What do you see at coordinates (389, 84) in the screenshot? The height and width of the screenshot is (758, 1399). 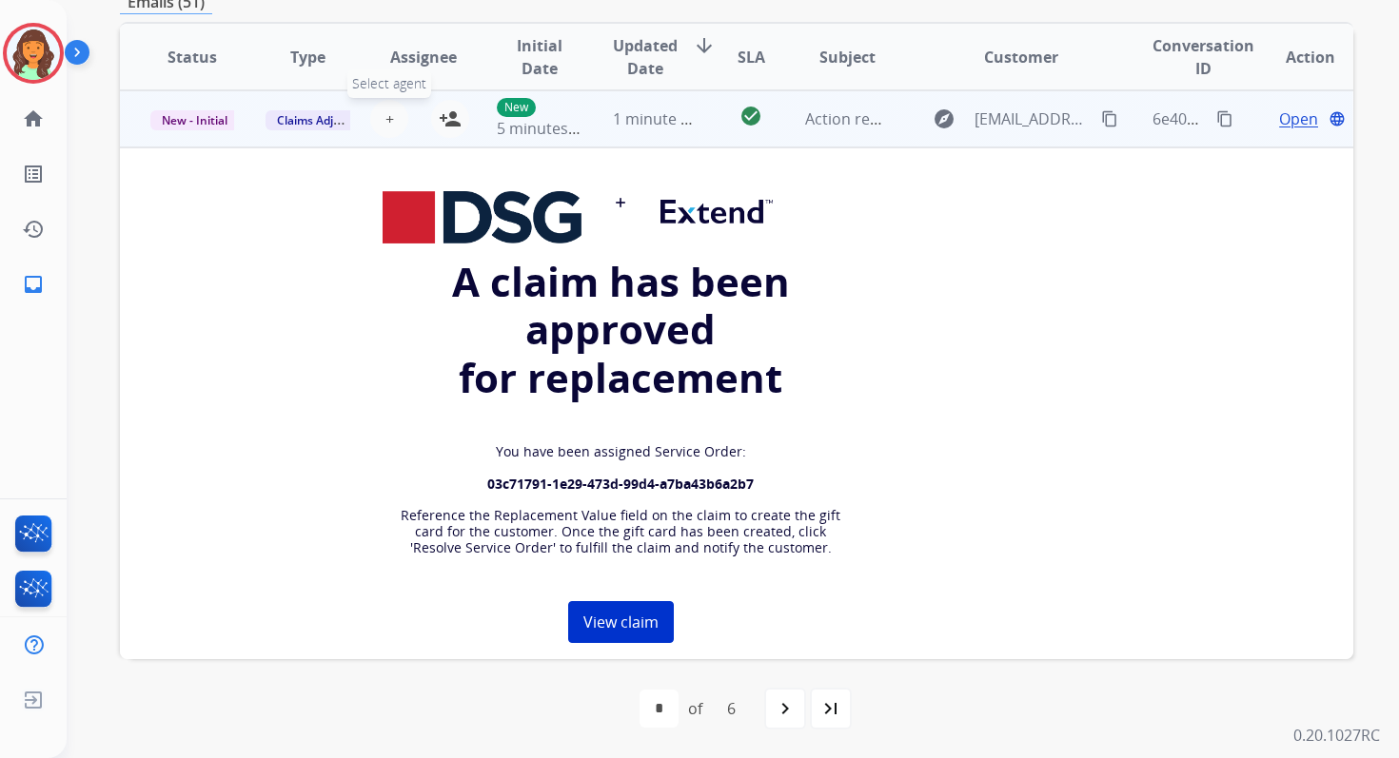 I see `span: Select agent` at bounding box center [389, 84].